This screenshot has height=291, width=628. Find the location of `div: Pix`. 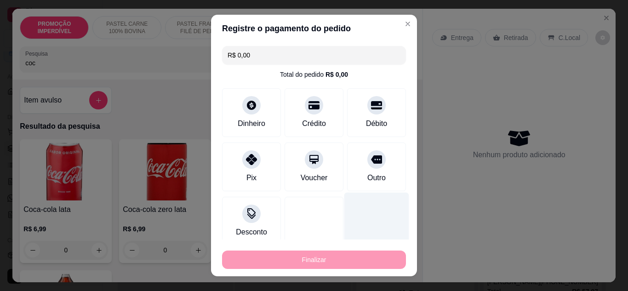

div: Pix is located at coordinates (251, 178).